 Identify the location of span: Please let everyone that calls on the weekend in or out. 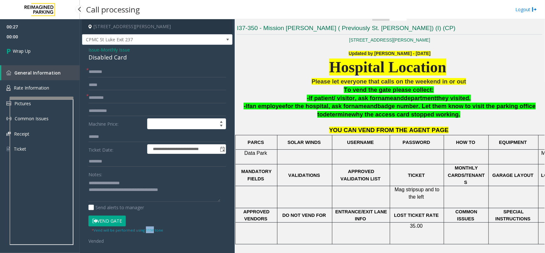
(389, 81).